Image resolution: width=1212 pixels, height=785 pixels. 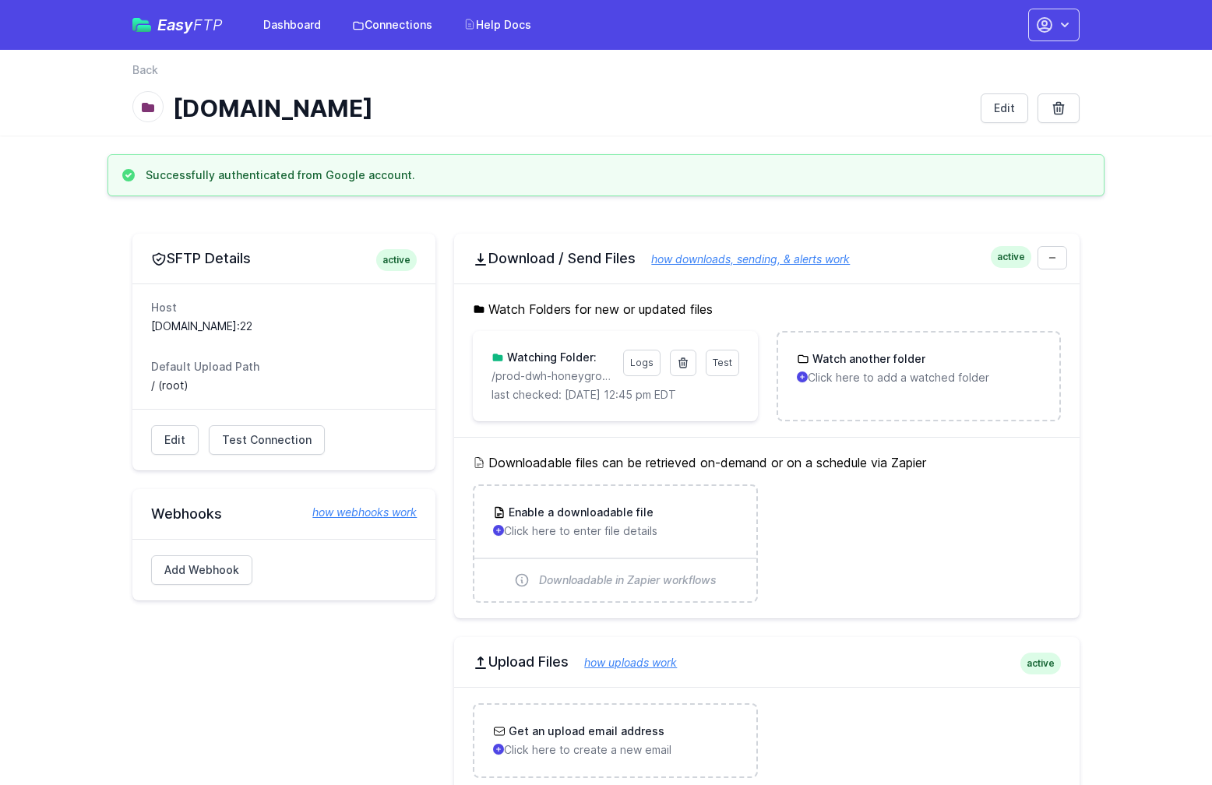 I want to click on p: Click here to add a watched folder, so click(x=919, y=378).